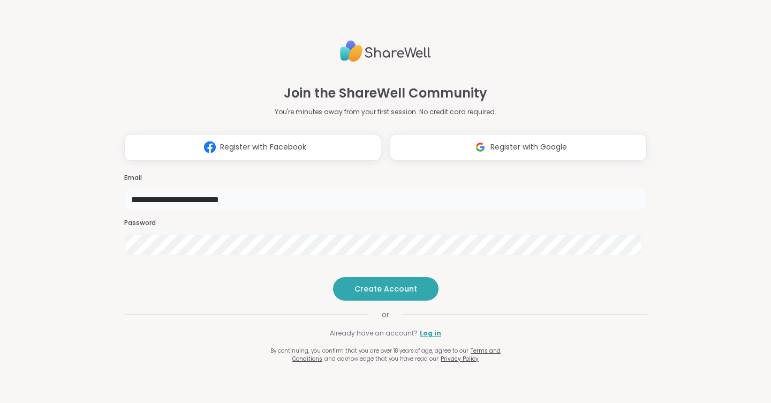  What do you see at coordinates (385, 178) in the screenshot?
I see `h3: Email` at bounding box center [385, 178].